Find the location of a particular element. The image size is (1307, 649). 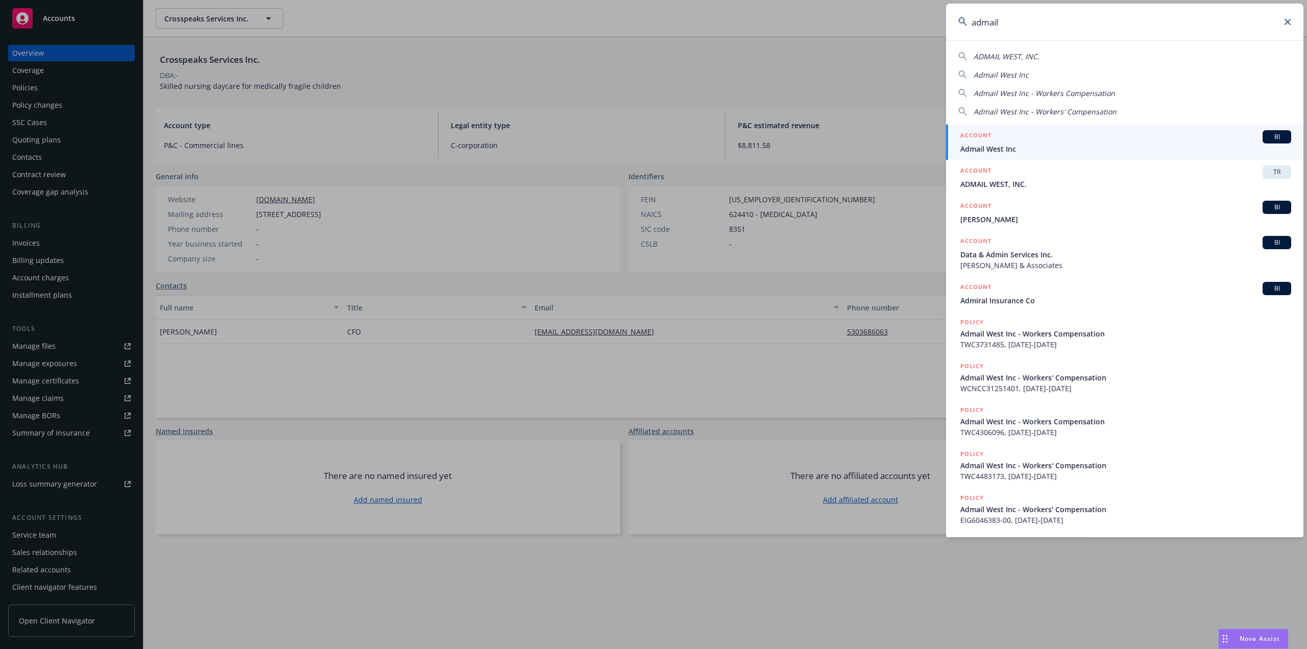

input: Search... is located at coordinates (1125, 22).